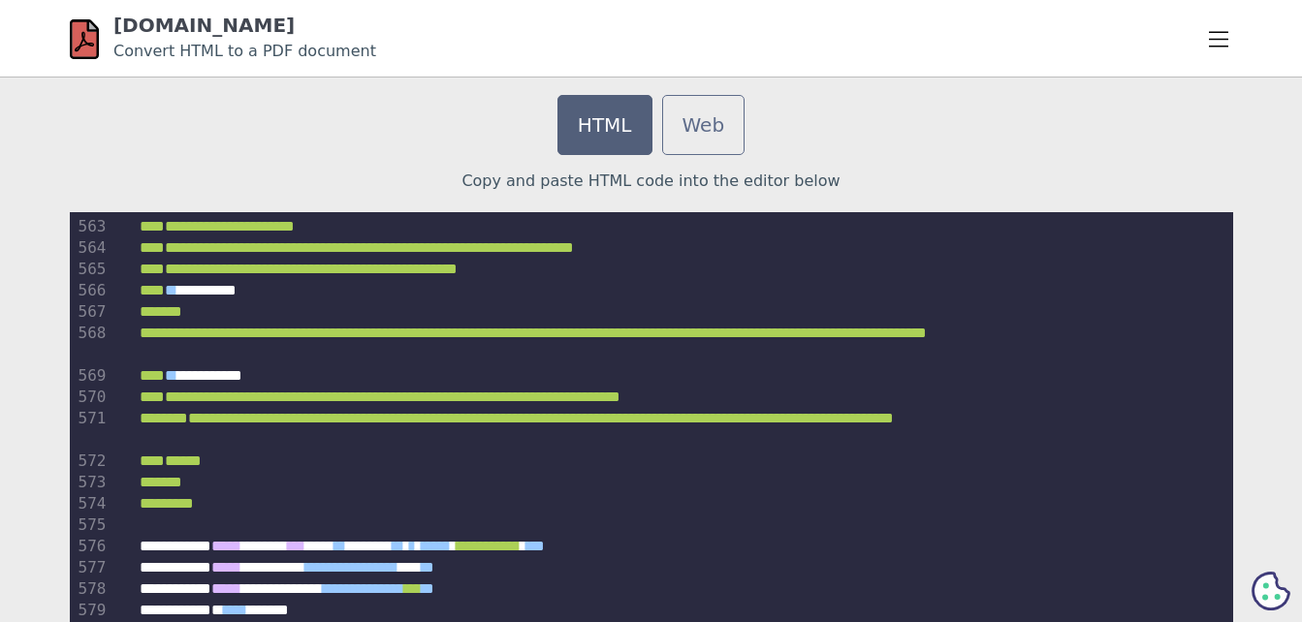 This screenshot has width=1302, height=622. I want to click on small: Convert HTML to a PDF document, so click(244, 50).